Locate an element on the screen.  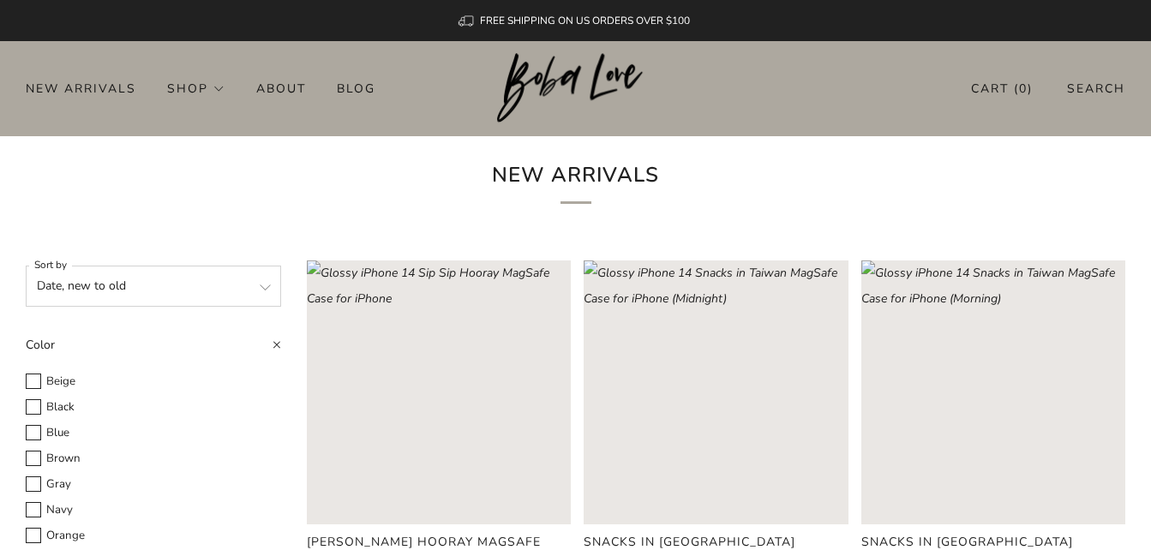
label: Blue is located at coordinates (153, 433).